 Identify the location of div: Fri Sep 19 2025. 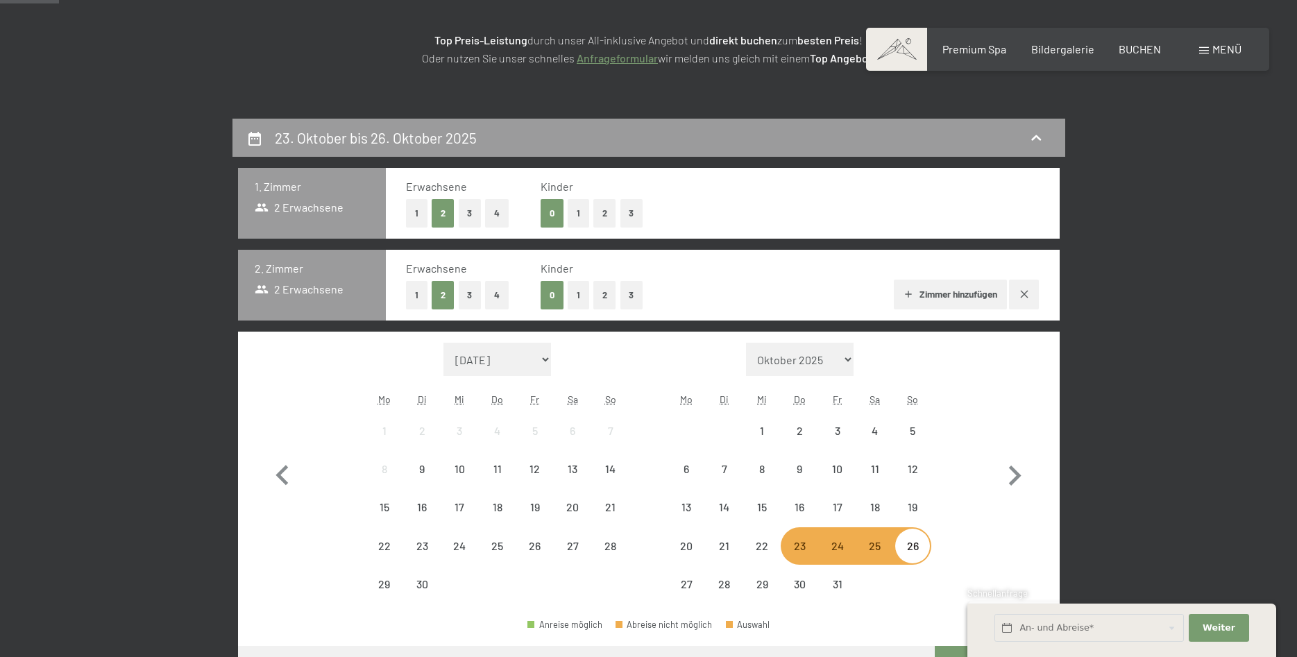
(535, 507).